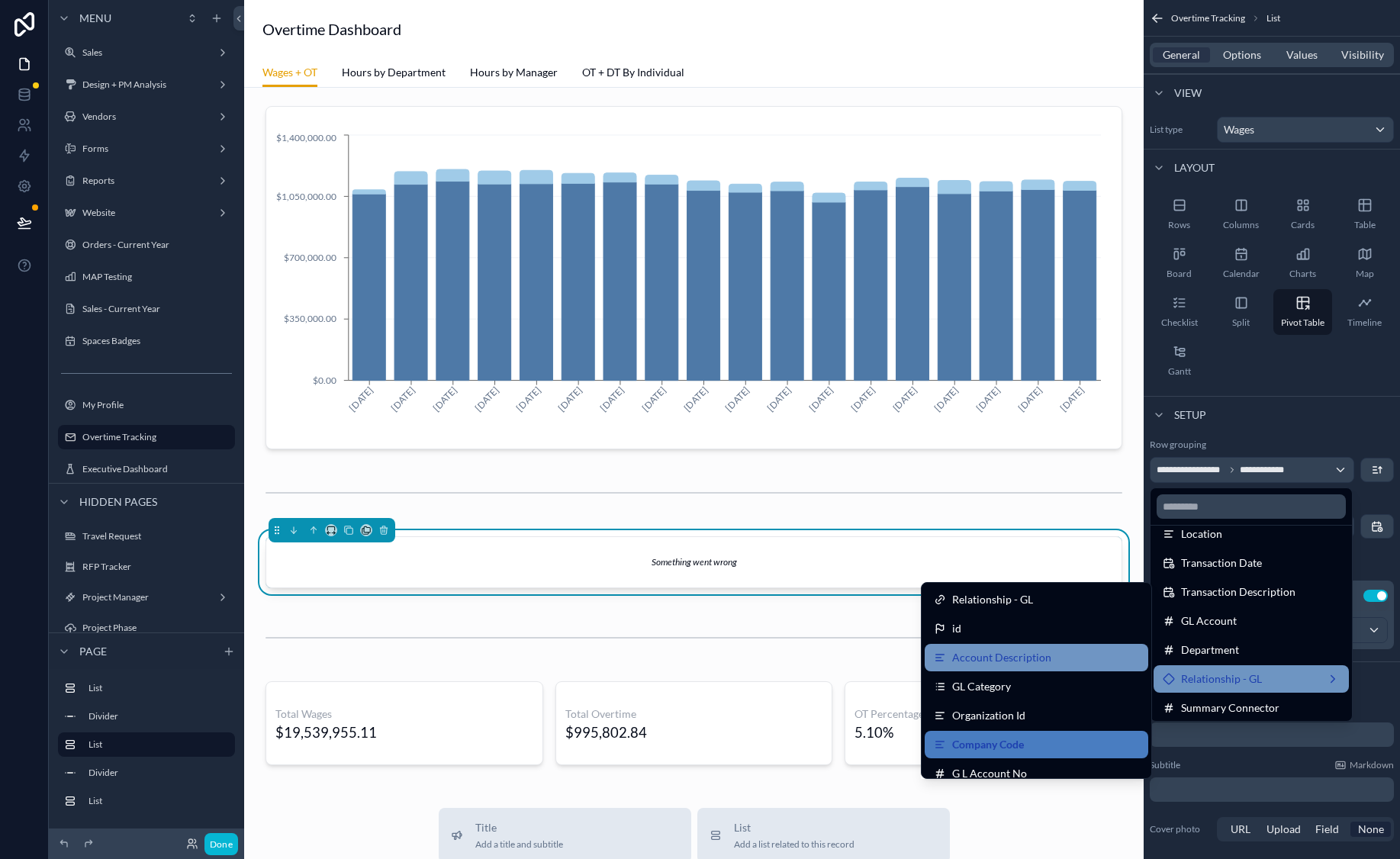 Image resolution: width=1400 pixels, height=859 pixels. What do you see at coordinates (513, 73) in the screenshot?
I see `span: Hours by Manager` at bounding box center [513, 73].